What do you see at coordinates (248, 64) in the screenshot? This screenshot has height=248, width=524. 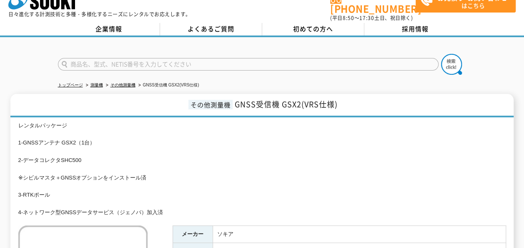 I see `input: 商品名、型式、NETIS番号を入力してください` at bounding box center [248, 64].